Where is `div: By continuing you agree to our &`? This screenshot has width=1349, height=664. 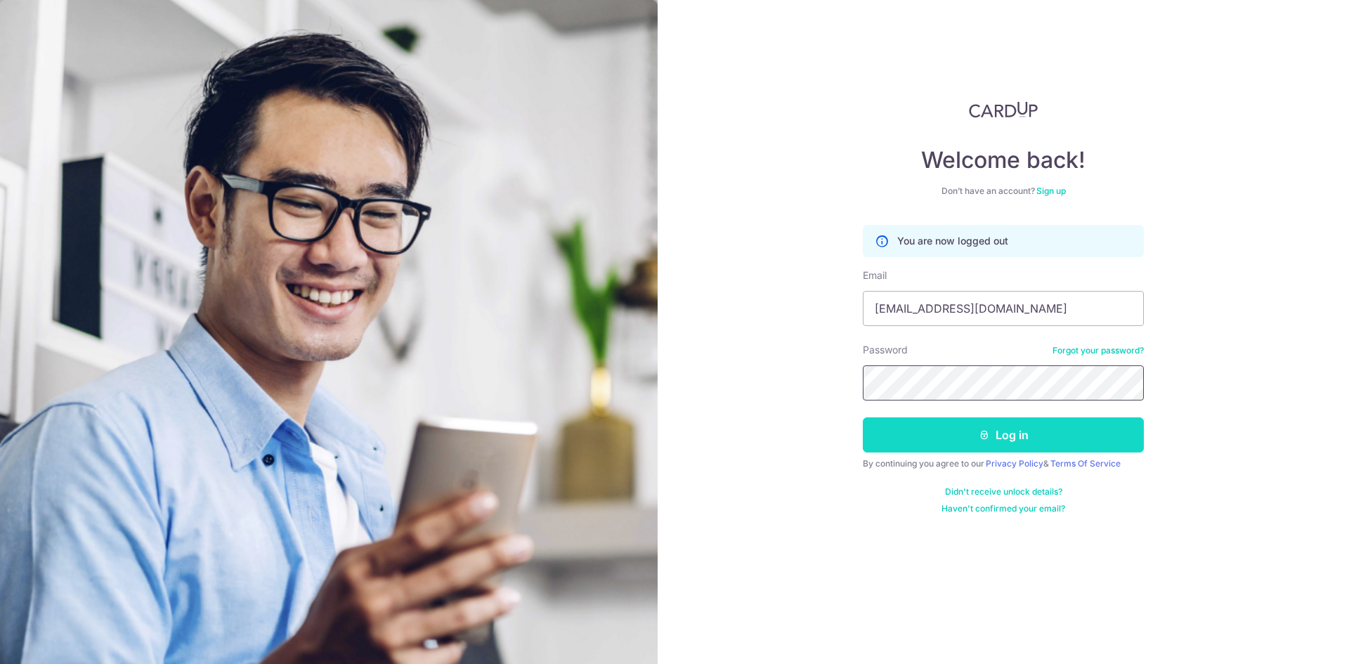 div: By continuing you agree to our & is located at coordinates (1003, 464).